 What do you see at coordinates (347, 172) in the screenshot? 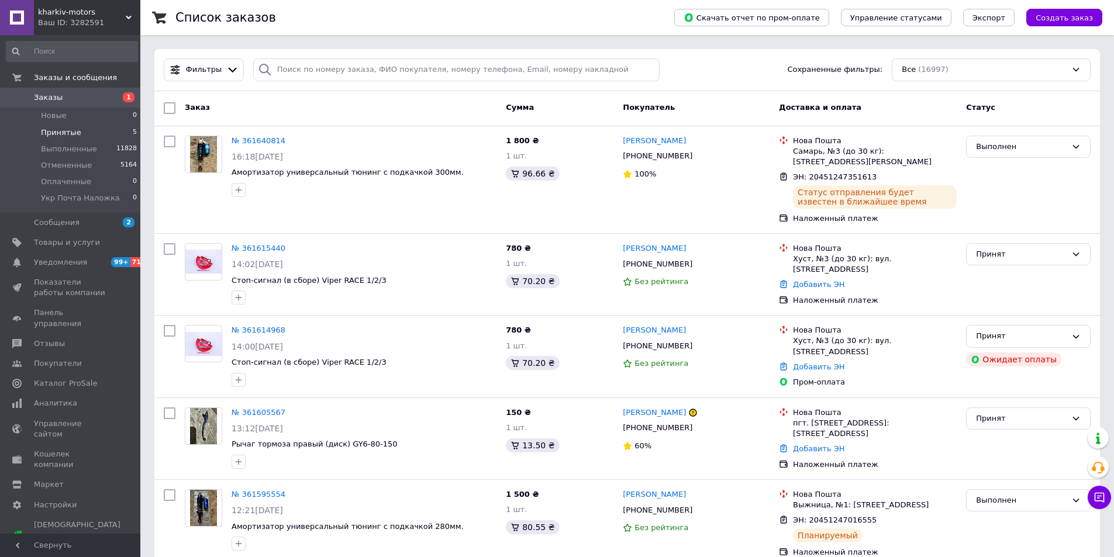
I see `span: Амортизатор универсальный тюнинг с подкачкой 300мм.` at bounding box center [347, 172].